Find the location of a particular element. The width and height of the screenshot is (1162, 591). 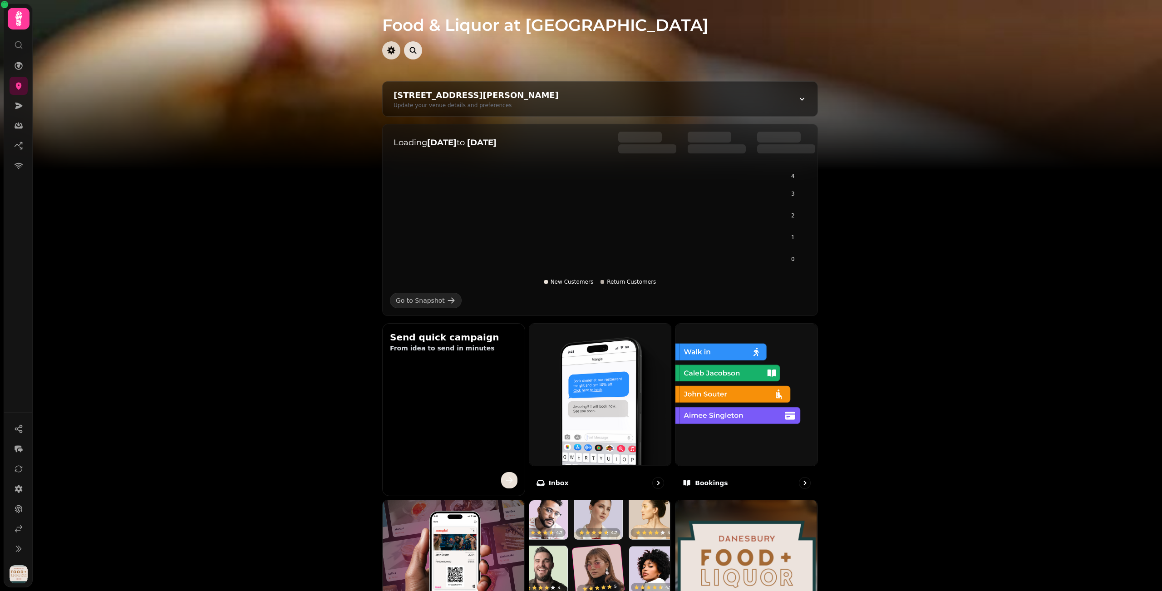

h2: Send quick campaign is located at coordinates (453, 337).